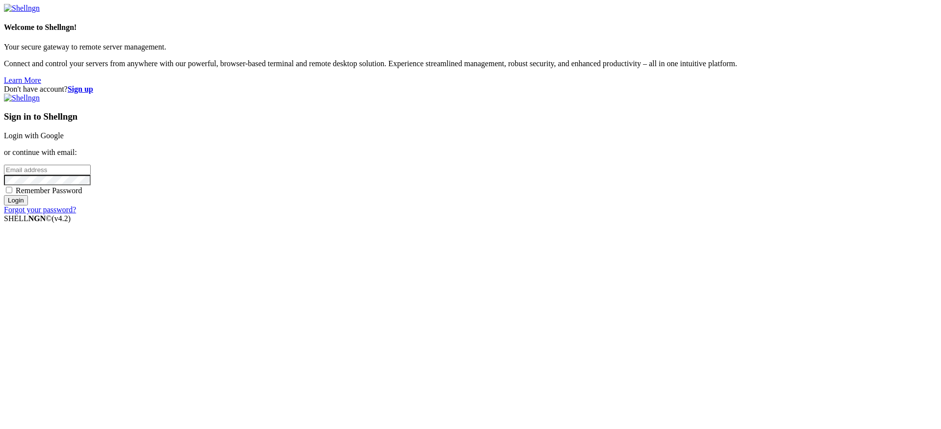 Image resolution: width=941 pixels, height=429 pixels. I want to click on a: Forgot your password?, so click(40, 209).